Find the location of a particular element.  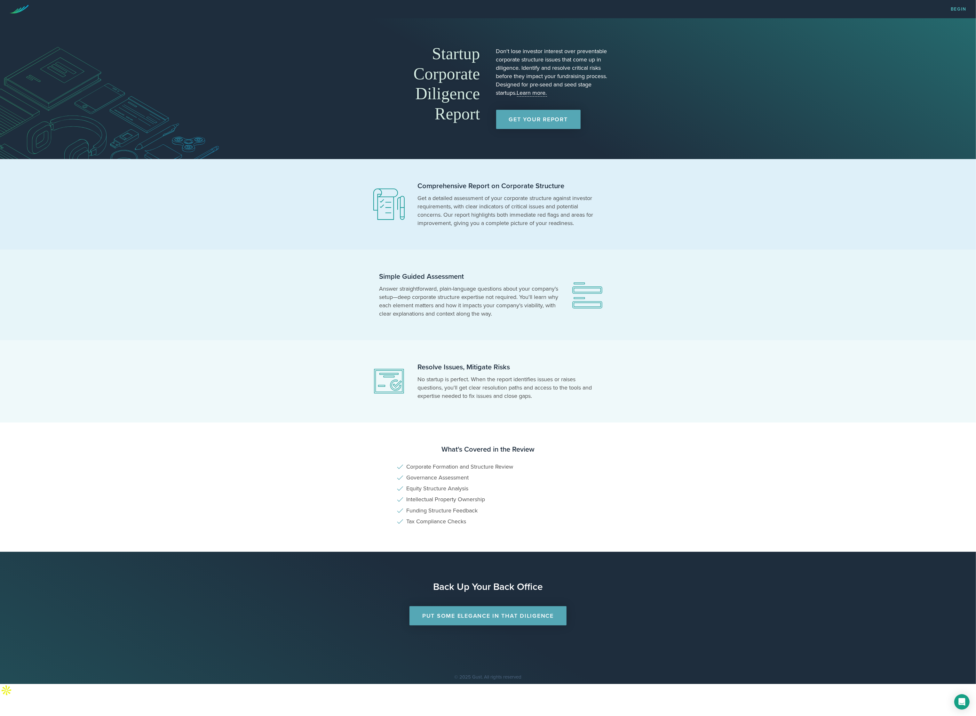

li: Governance Assessment is located at coordinates (488, 477).